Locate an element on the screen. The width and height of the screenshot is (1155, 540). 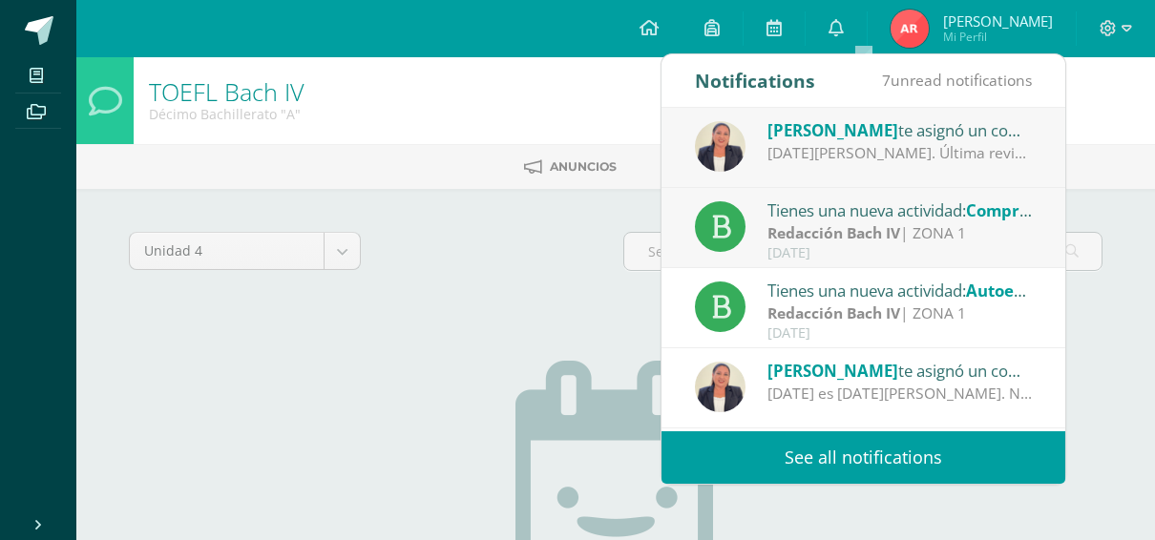
a: Anuncios is located at coordinates (570, 167).